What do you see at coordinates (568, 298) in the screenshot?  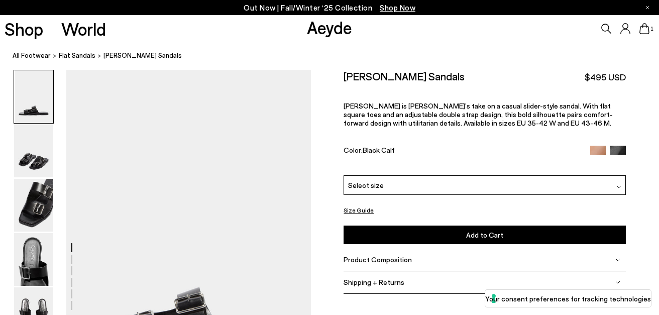 I see `label: Your consent preferences for tracking technologies` at bounding box center [568, 298].